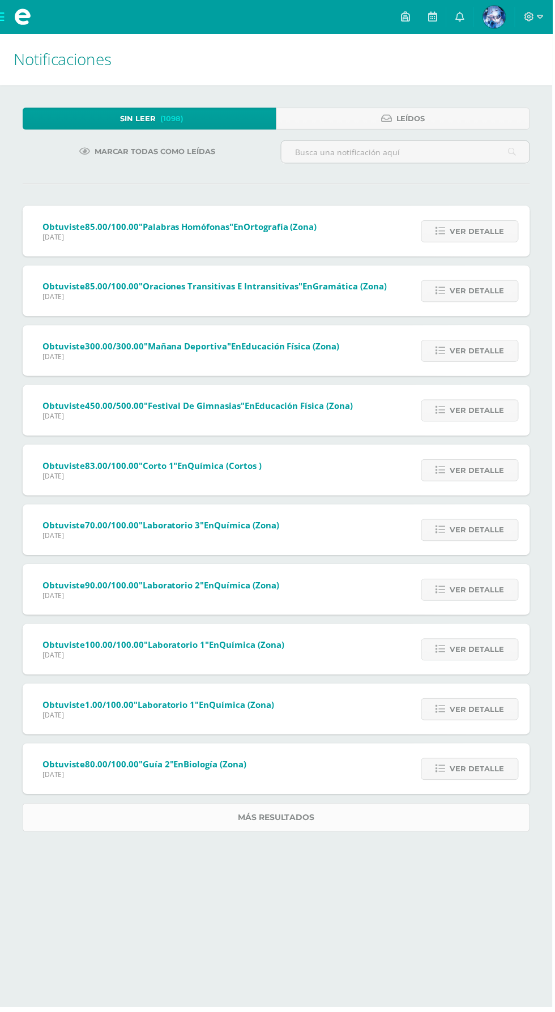  Describe the element at coordinates (172, 588) in the screenshot. I see `span: "Laboratorio 2"` at that location.